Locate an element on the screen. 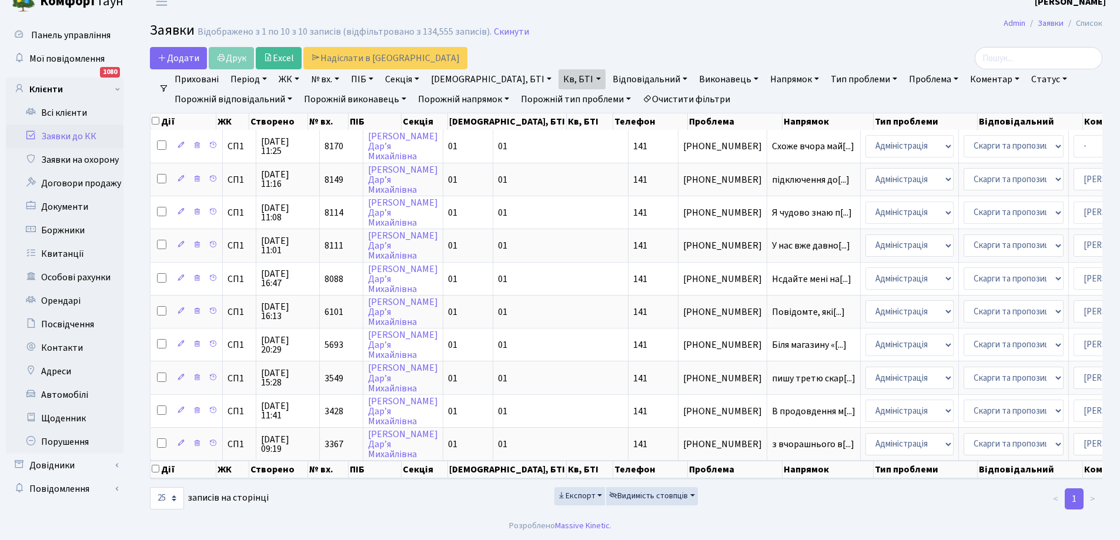 Image resolution: width=1120 pixels, height=540 pixels. a: Мої повідомлення1080 is located at coordinates (65, 59).